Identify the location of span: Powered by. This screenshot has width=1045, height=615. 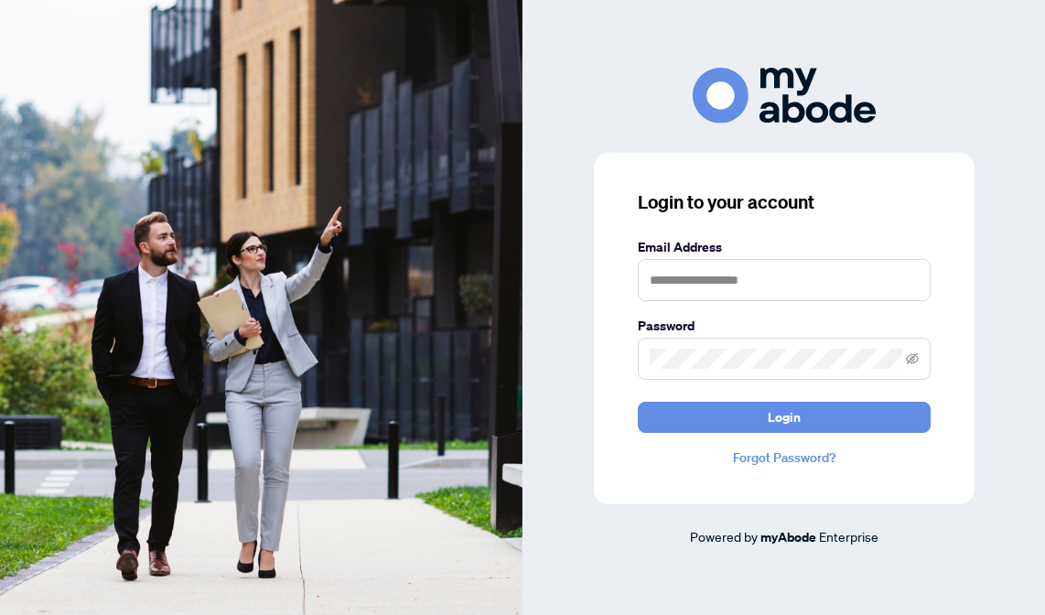
(724, 536).